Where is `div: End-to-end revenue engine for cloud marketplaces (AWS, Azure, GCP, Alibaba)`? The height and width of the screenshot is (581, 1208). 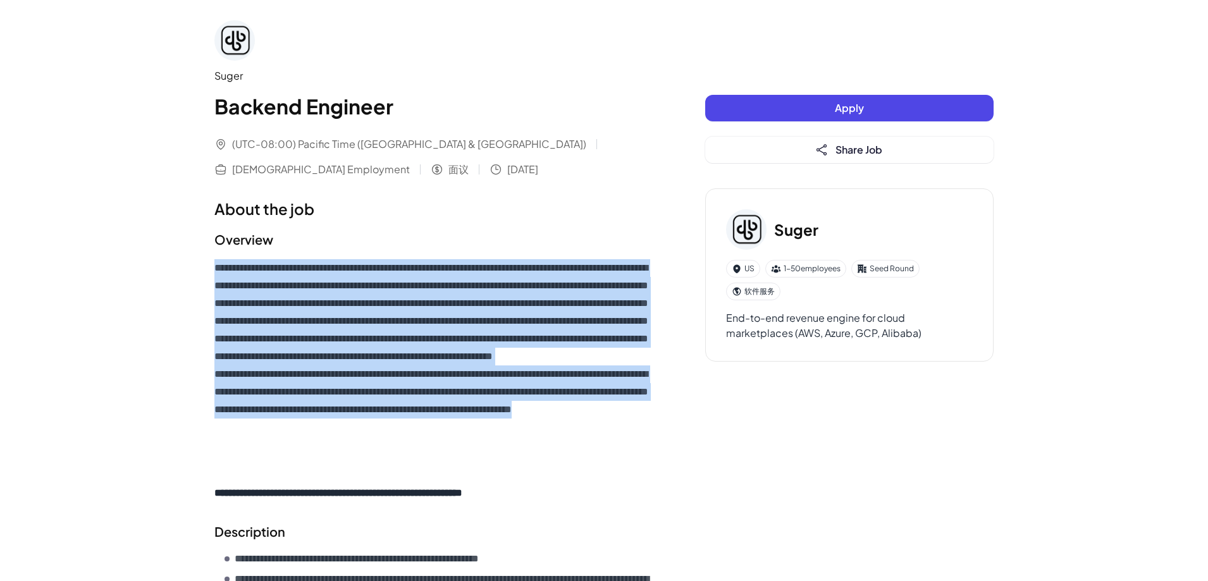
div: End-to-end revenue engine for cloud marketplaces (AWS, Azure, GCP, Alibaba) is located at coordinates (850, 326).